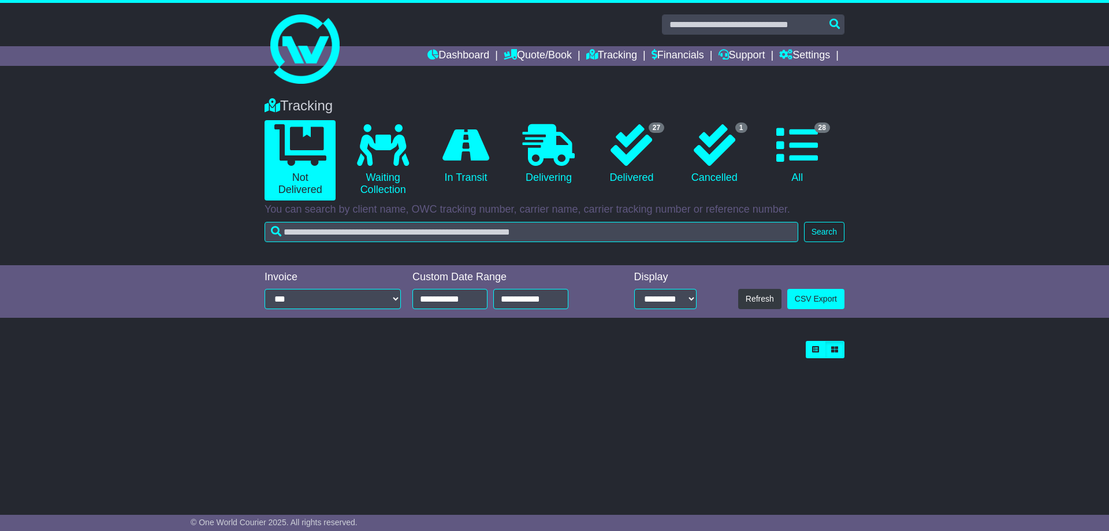 The height and width of the screenshot is (531, 1109). Describe the element at coordinates (825, 232) in the screenshot. I see `button: Search` at that location.